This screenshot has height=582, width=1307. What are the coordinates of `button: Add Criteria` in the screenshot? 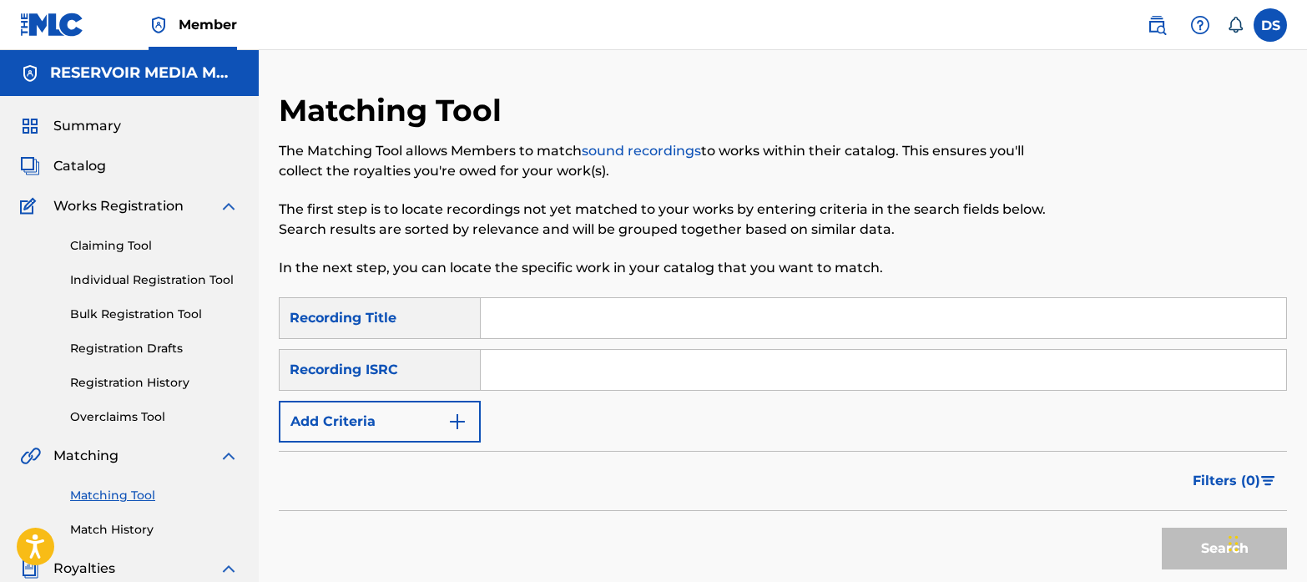 It's located at (380, 422).